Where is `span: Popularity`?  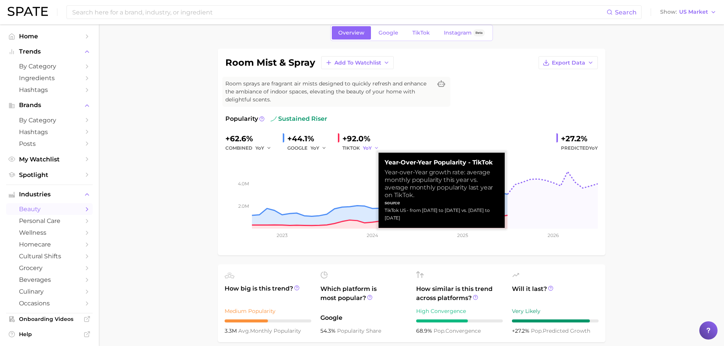
span: Popularity is located at coordinates (242, 119).